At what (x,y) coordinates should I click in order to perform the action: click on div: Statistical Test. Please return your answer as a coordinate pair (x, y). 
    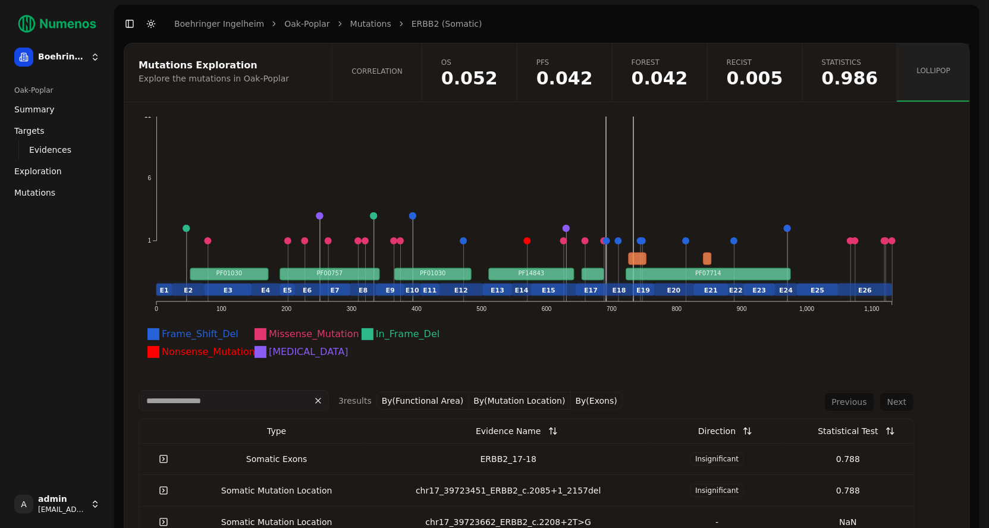
    Looking at the image, I should click on (848, 431).